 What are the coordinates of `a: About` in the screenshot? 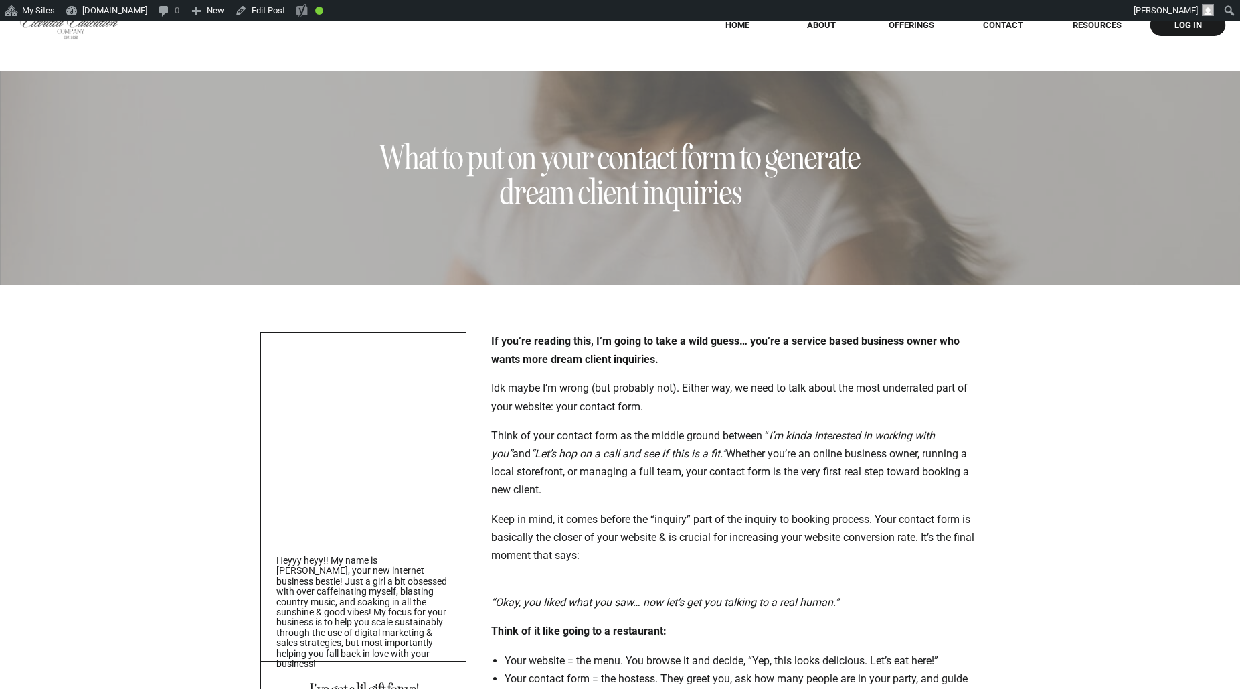 It's located at (821, 25).